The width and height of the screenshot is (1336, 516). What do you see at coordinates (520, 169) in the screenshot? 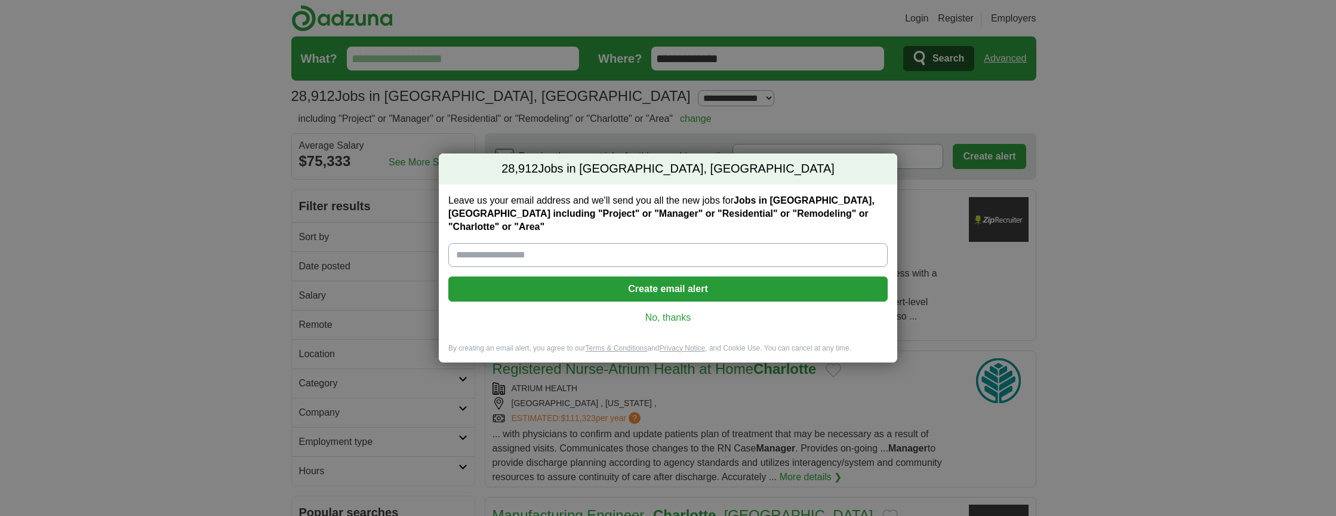
I see `span: 28,912` at bounding box center [520, 169].